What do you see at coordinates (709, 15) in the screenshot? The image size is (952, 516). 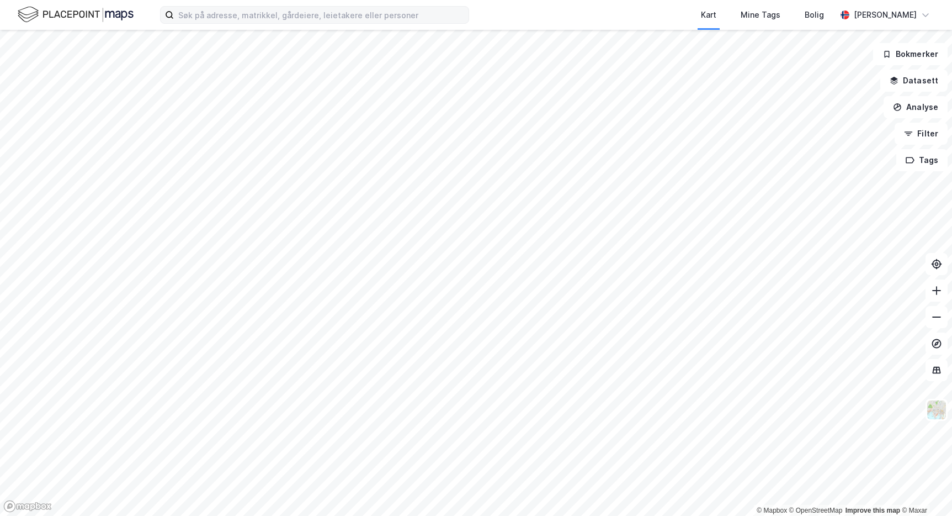 I see `div: Kart` at bounding box center [709, 15].